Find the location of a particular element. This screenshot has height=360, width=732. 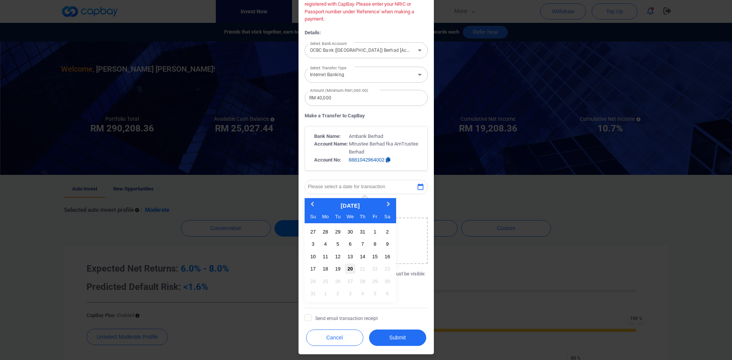

div: Choose Sunday, August 17th, 2025 is located at coordinates (313, 269).